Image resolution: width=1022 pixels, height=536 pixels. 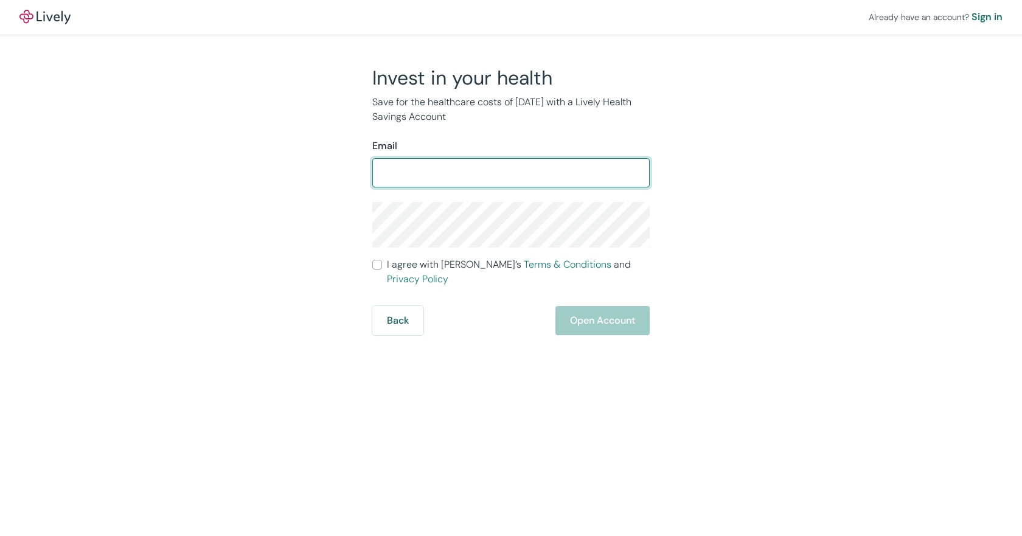 What do you see at coordinates (634, 173) in the screenshot?
I see `keeper-lock: Open Keeper Popup` at bounding box center [634, 173].